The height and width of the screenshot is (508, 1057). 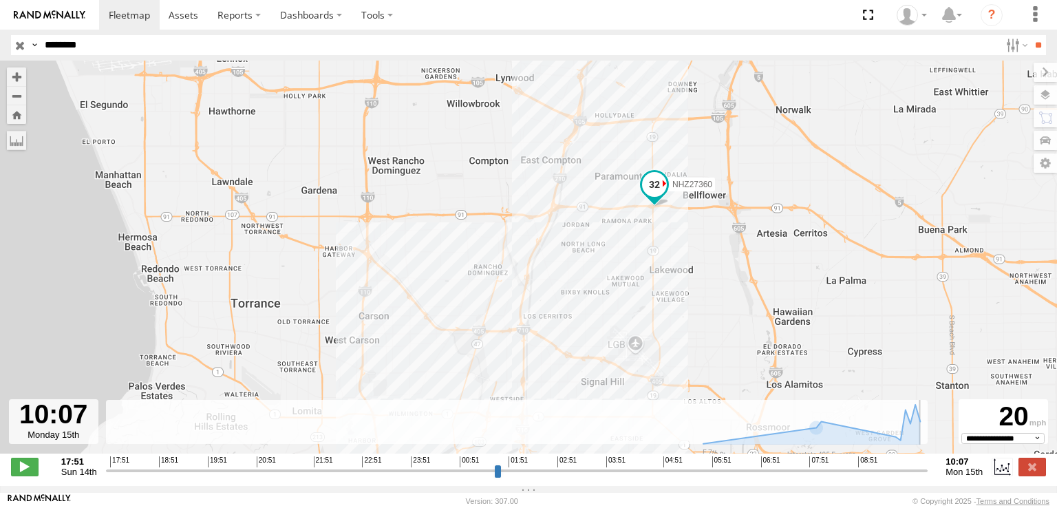 What do you see at coordinates (1015, 45) in the screenshot?
I see `label: Search Filter Options` at bounding box center [1015, 45].